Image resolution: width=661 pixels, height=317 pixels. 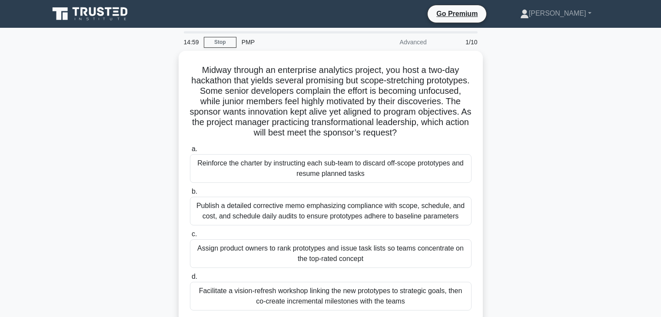 I want to click on div: Assign product owners to rank prototypes and issue task lists so teams concentrate on the top-rat..., so click(x=331, y=254).